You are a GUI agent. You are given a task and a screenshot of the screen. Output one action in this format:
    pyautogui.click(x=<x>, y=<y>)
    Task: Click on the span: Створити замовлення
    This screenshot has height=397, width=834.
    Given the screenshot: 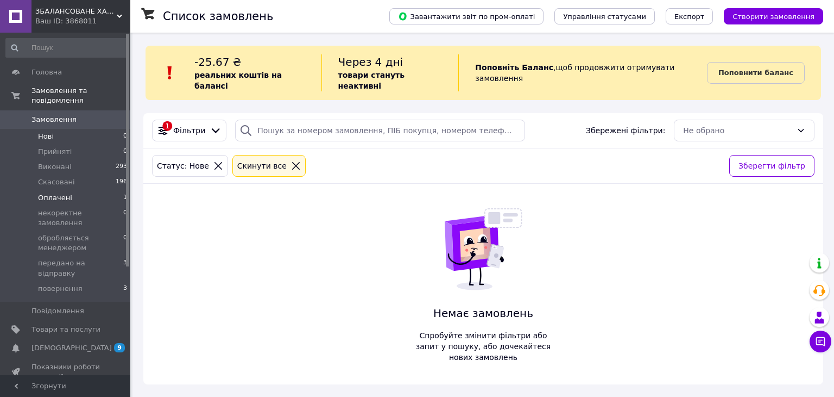 What is the action you would take?
    pyautogui.click(x=774, y=16)
    